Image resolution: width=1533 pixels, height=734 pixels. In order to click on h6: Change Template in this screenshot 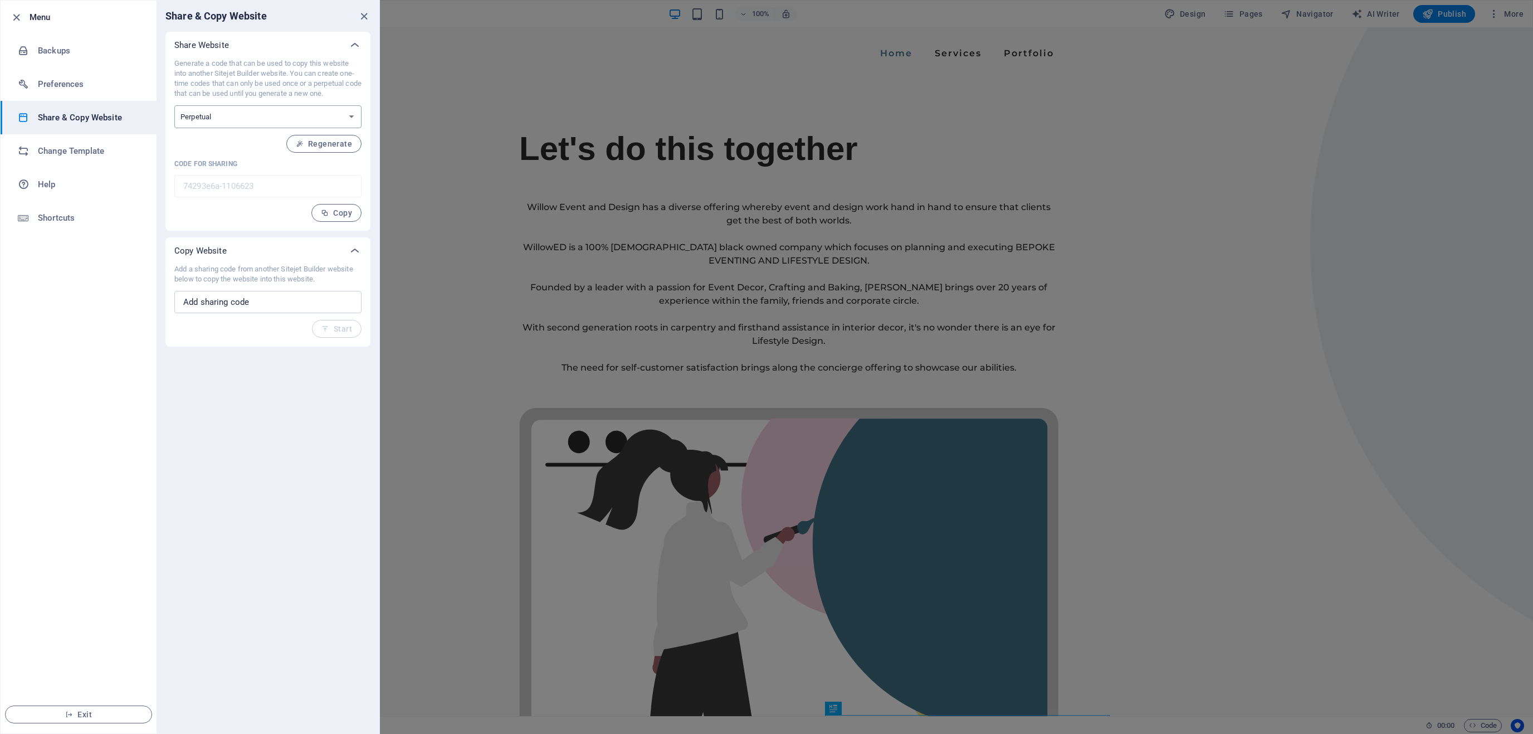, I will do `click(89, 151)`.